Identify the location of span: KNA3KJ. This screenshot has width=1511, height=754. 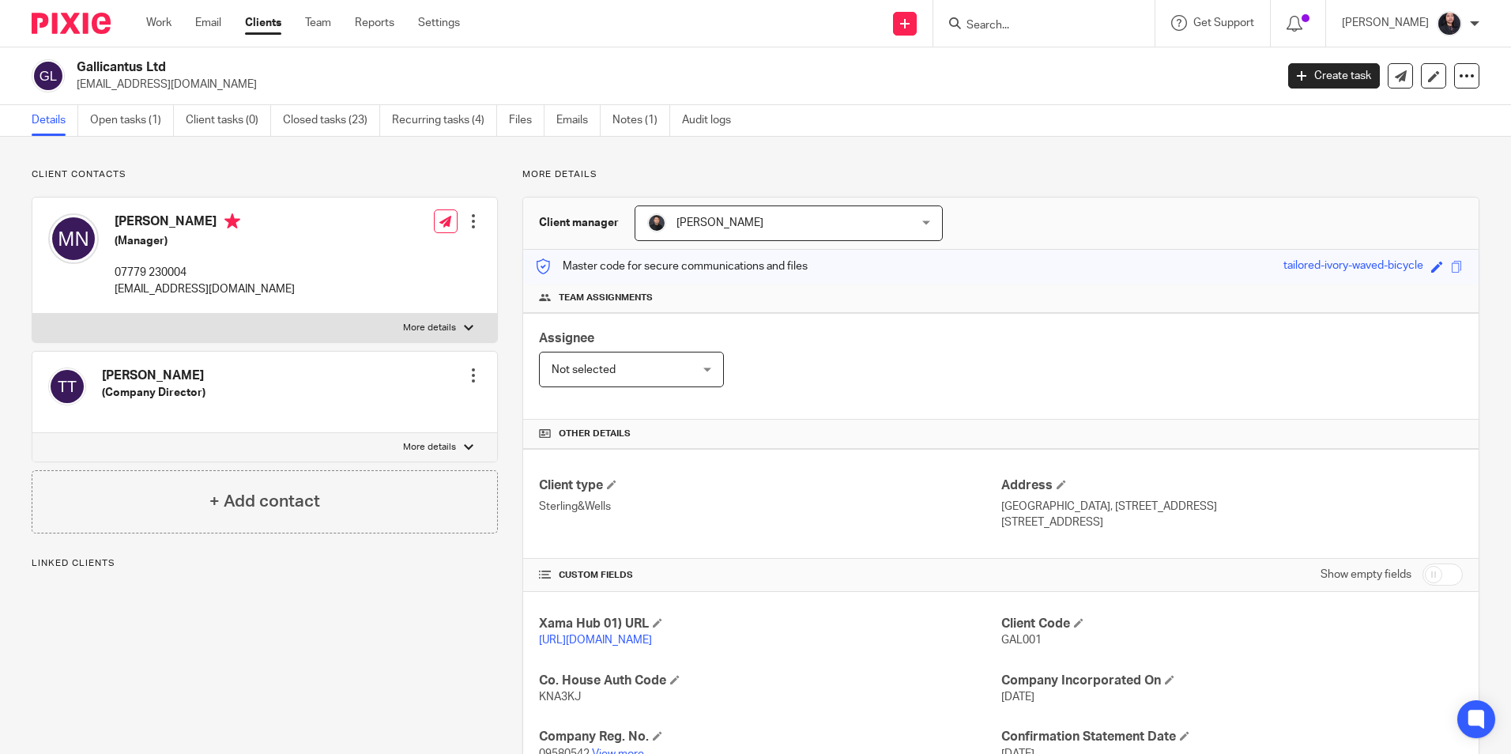
(560, 697).